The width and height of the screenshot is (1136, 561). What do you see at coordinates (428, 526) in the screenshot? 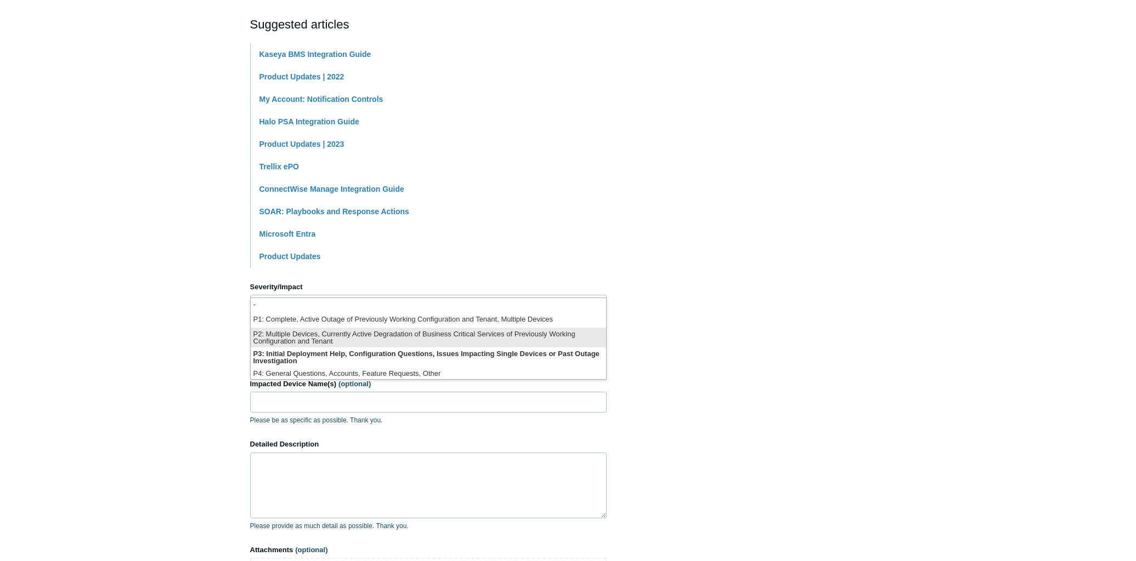
I see `p: Please provide as much detail as possible. Thank you.` at bounding box center [428, 526].